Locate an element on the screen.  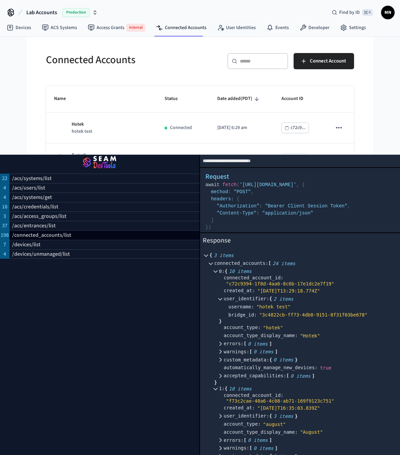
div: " Hotek" is located at coordinates (310, 336).